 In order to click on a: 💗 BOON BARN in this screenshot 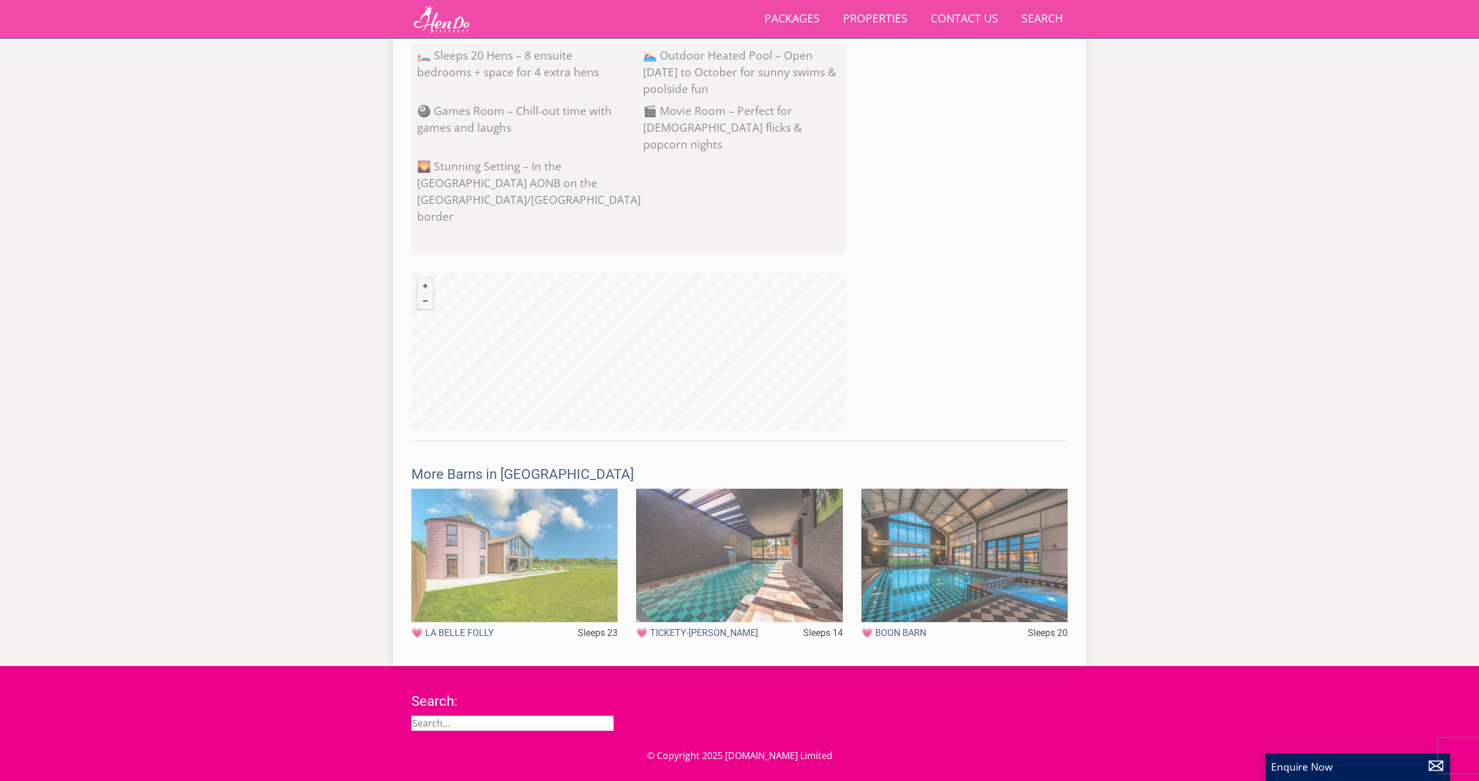, I will do `click(894, 633)`.